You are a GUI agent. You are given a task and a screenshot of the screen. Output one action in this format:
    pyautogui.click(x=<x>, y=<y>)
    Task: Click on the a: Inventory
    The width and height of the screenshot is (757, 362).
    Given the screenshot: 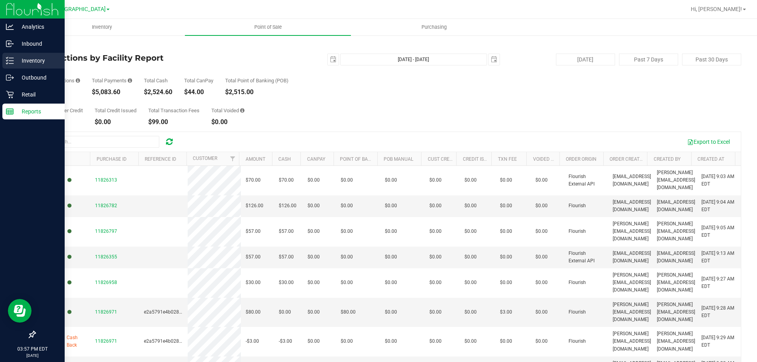 What is the action you would take?
    pyautogui.click(x=102, y=27)
    